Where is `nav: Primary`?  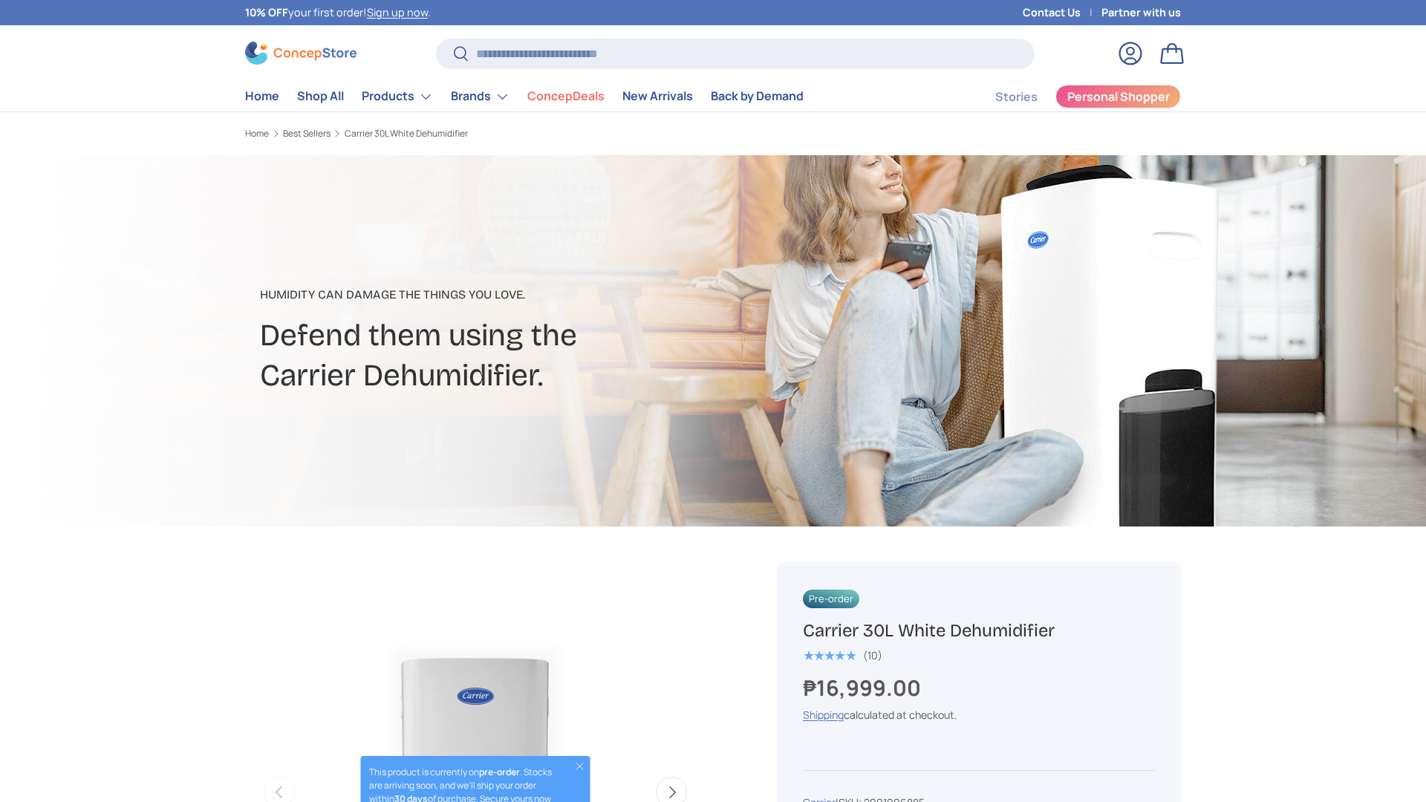
nav: Primary is located at coordinates (524, 97).